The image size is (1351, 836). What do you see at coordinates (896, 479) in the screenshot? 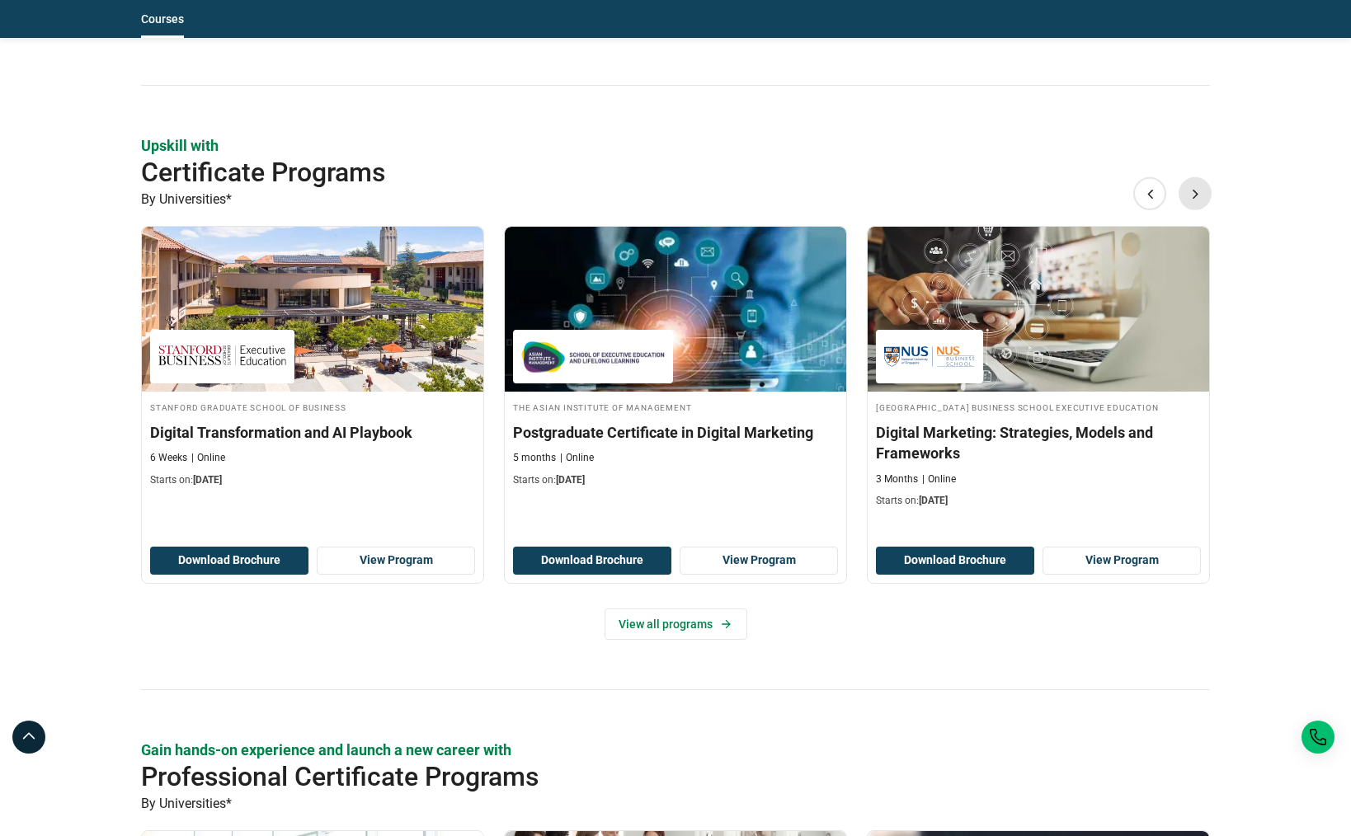
I see `p: 3 Months` at bounding box center [896, 479].